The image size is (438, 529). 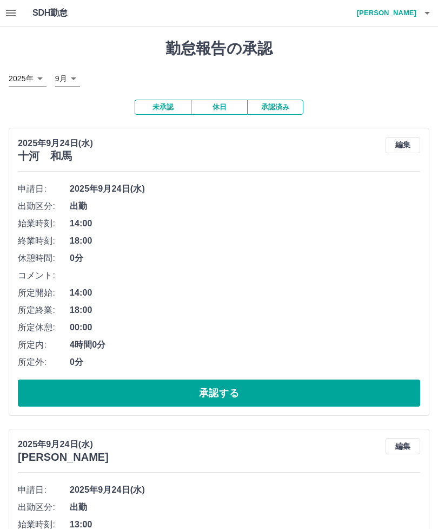 I want to click on button: 未承認, so click(x=163, y=107).